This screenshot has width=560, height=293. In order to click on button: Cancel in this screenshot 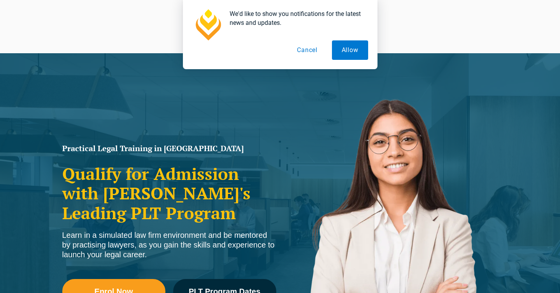, I will do `click(307, 50)`.